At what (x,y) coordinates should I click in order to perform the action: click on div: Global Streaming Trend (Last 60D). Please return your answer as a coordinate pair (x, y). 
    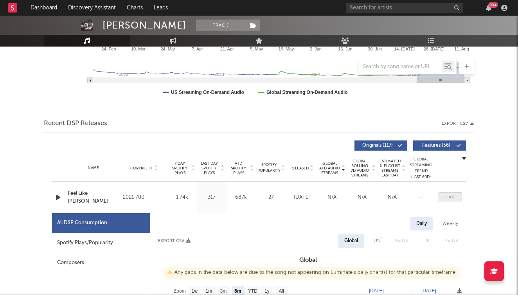
    Looking at the image, I should click on (421, 168).